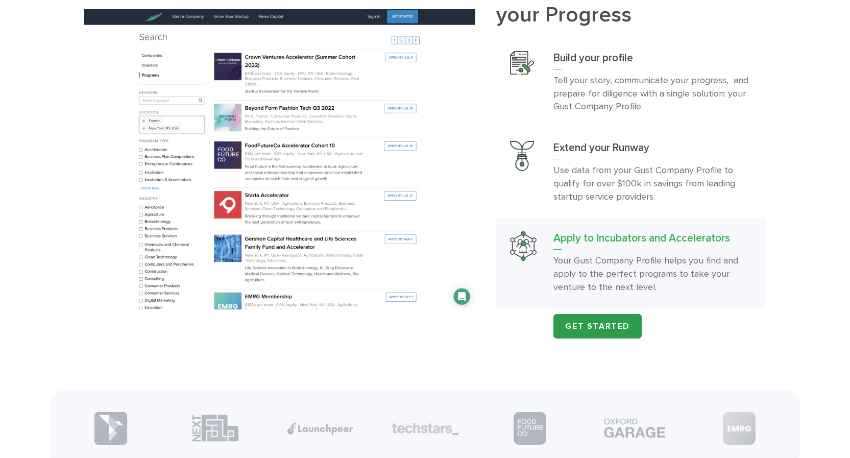 The image size is (850, 458). I want to click on a: Apply To Incubators And AcceleratorsApply to Incubators and AcceleratorsYour Gust Company Profile..., so click(631, 262).